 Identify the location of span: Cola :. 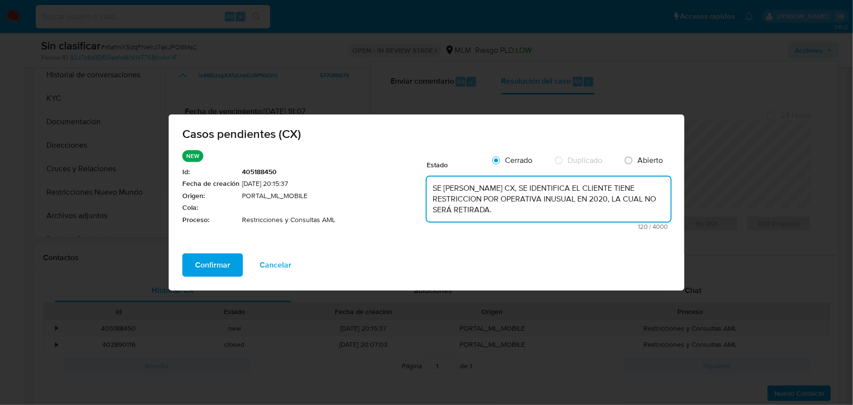
(211, 208).